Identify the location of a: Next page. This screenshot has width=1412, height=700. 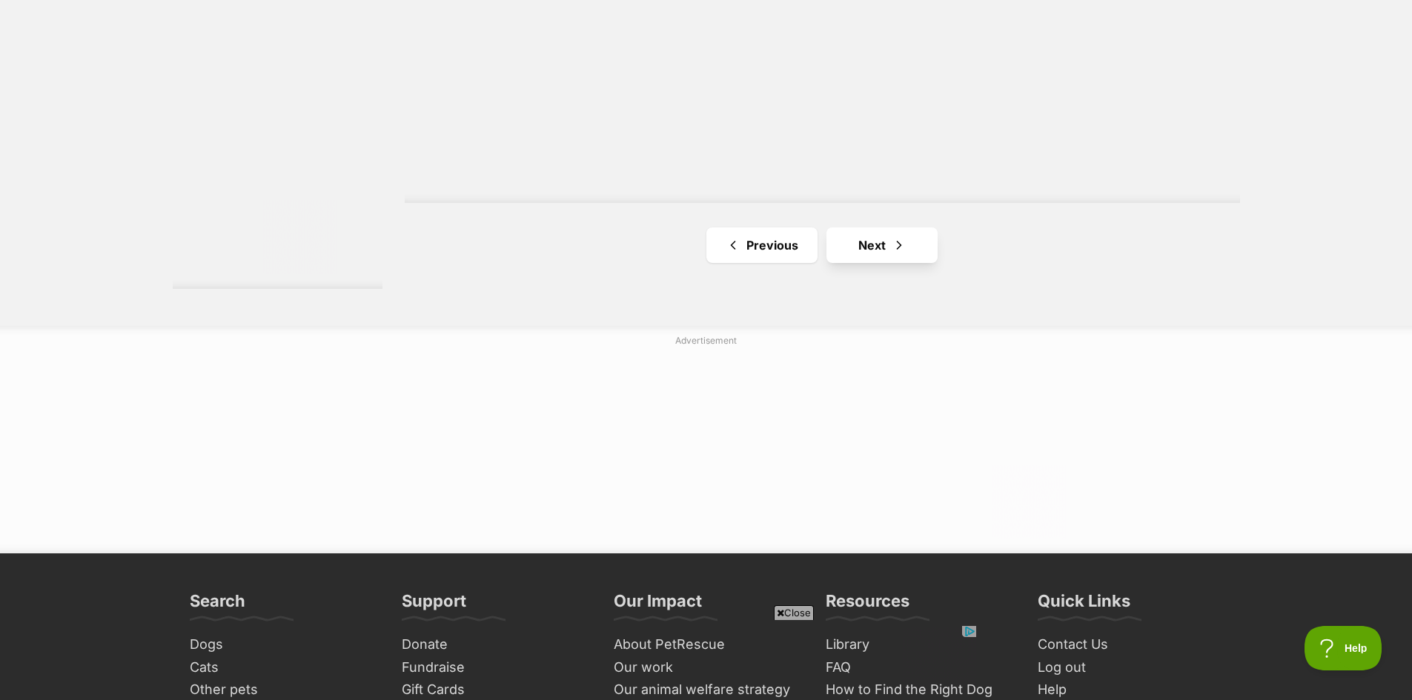
(882, 245).